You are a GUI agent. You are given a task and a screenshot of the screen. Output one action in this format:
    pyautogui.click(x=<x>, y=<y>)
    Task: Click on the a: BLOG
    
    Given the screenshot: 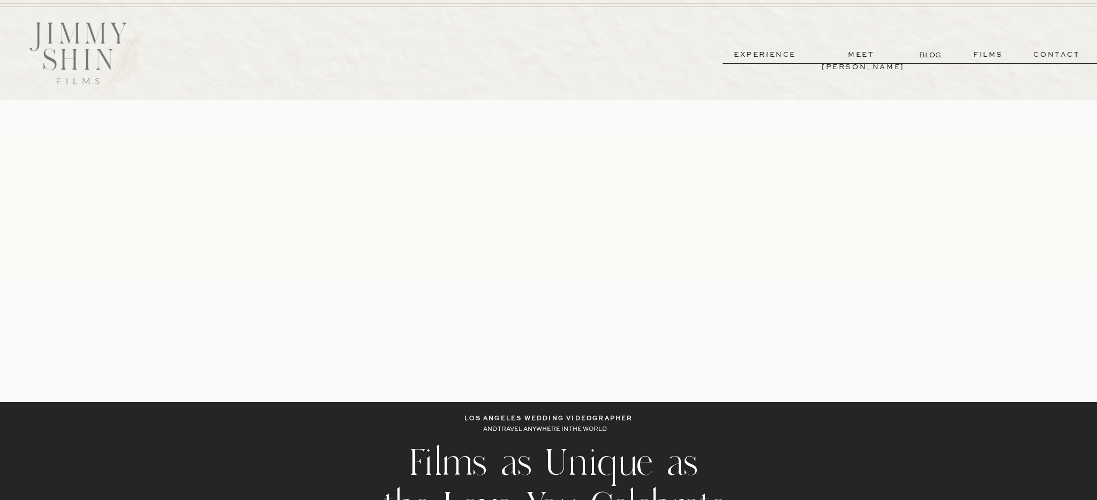 What is the action you would take?
    pyautogui.click(x=931, y=55)
    